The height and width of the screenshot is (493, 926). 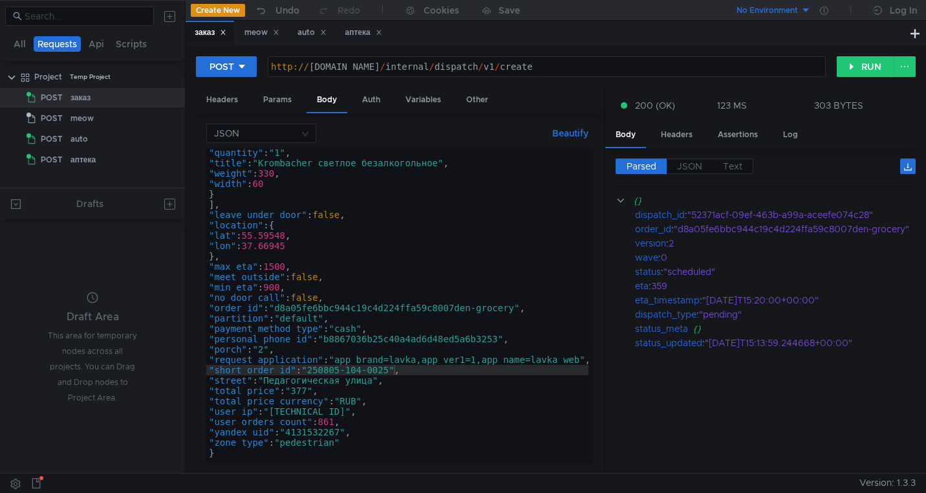 What do you see at coordinates (662, 329) in the screenshot?
I see `div: status_meta` at bounding box center [662, 329].